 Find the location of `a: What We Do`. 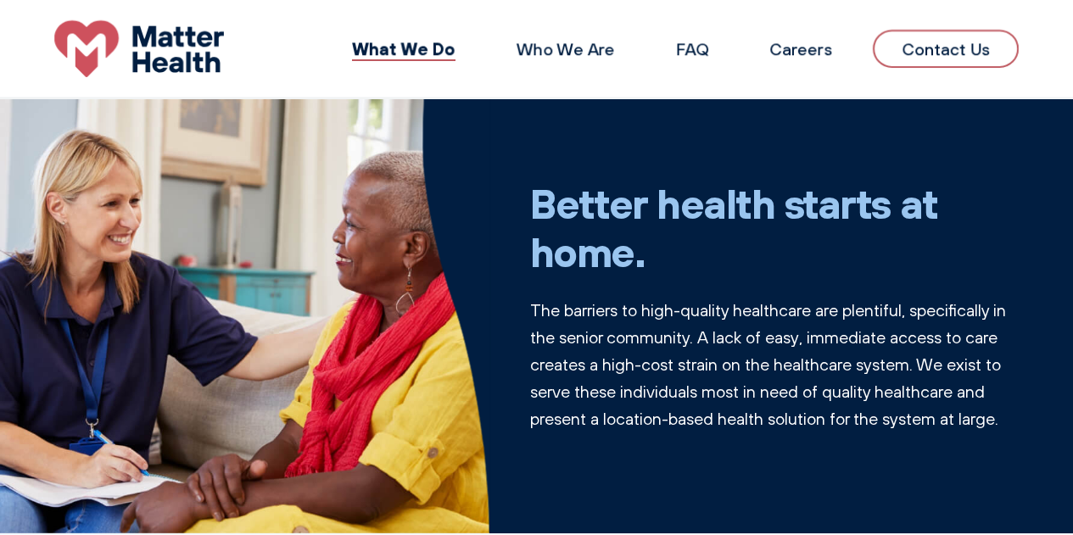

a: What We Do is located at coordinates (404, 48).